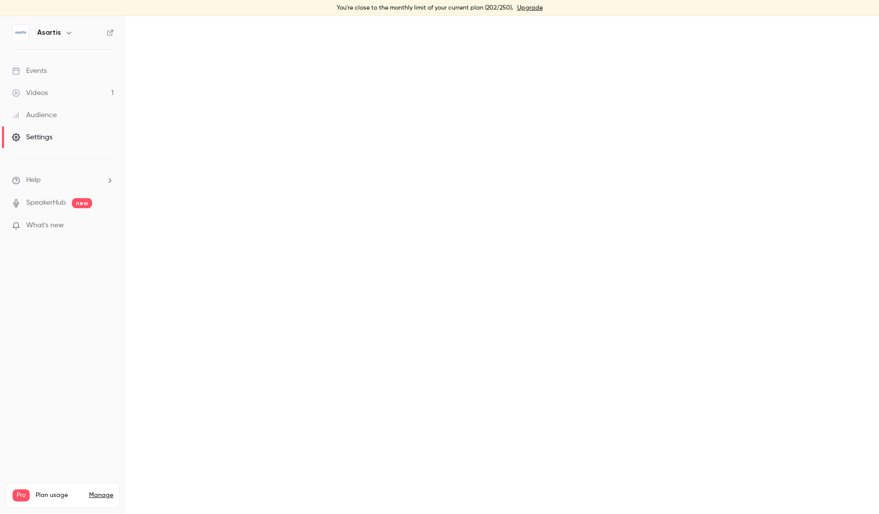  What do you see at coordinates (30, 93) in the screenshot?
I see `div: Videos` at bounding box center [30, 93].